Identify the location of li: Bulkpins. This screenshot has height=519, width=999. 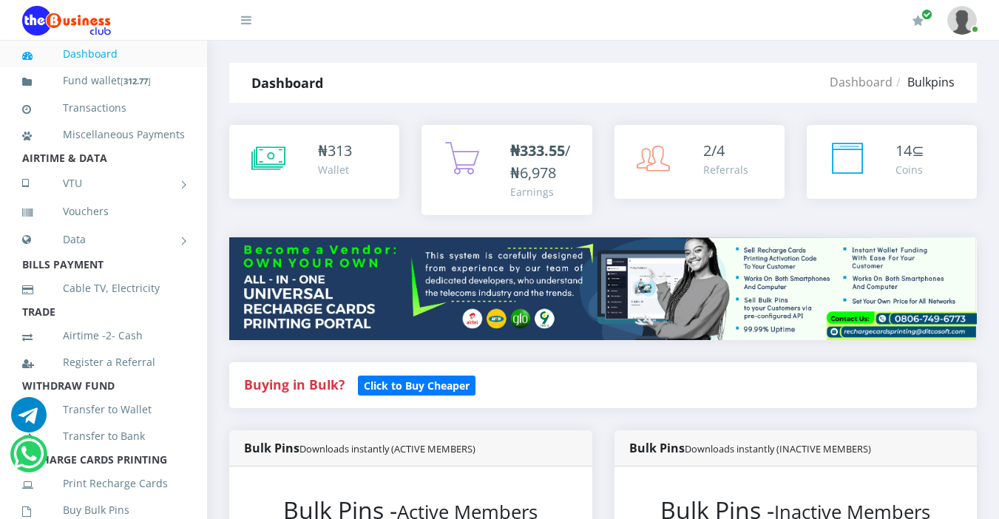
(924, 82).